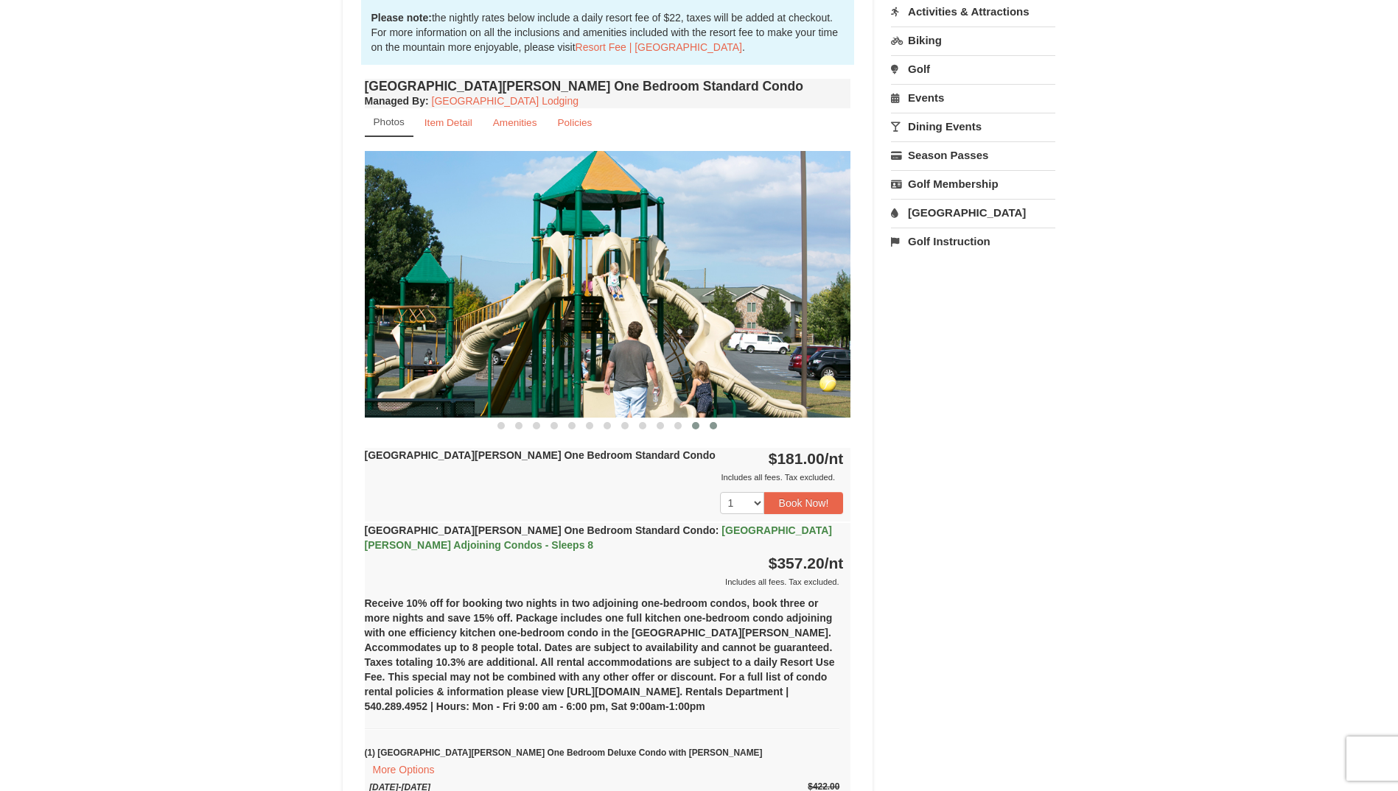 The image size is (1398, 791). What do you see at coordinates (389, 122) in the screenshot?
I see `a: Photos` at bounding box center [389, 122].